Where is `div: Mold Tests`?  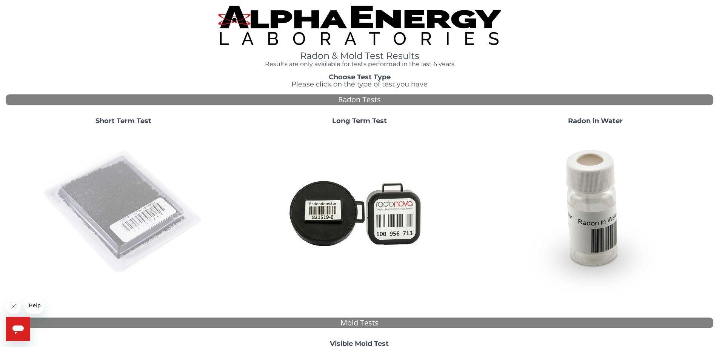 div: Mold Tests is located at coordinates (359, 323).